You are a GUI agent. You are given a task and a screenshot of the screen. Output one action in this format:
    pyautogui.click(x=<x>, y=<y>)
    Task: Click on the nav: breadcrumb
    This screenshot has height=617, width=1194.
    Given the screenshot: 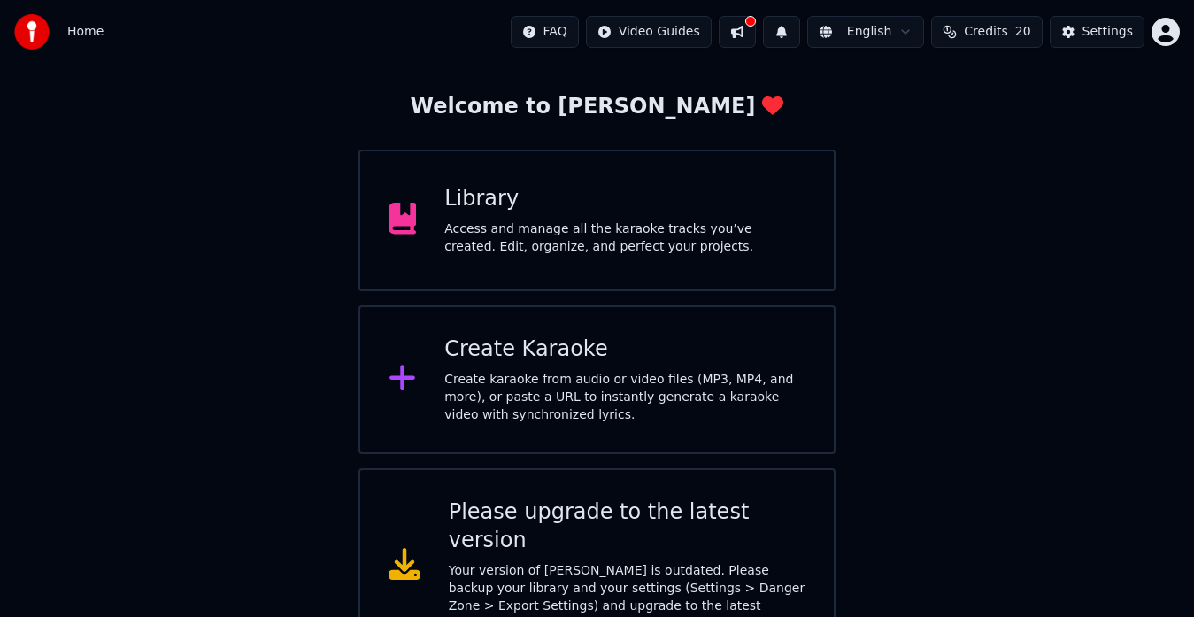 What is the action you would take?
    pyautogui.click(x=85, y=32)
    